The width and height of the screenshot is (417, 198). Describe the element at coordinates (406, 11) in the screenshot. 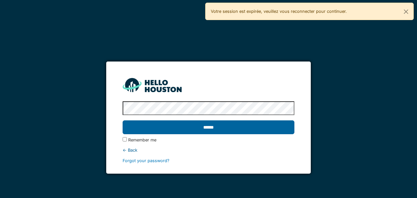

I see `button: Close` at that location.